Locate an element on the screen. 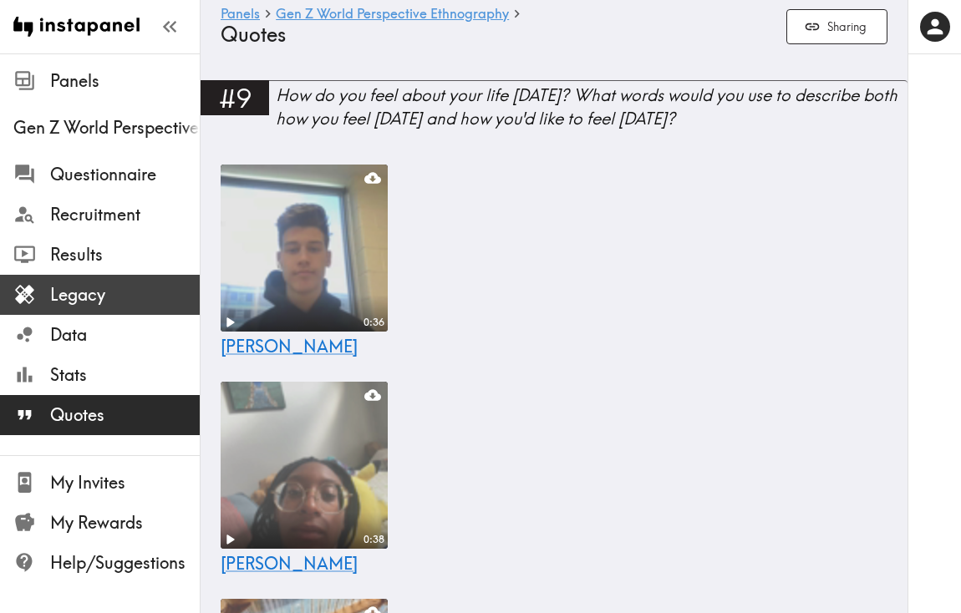 The height and width of the screenshot is (613, 961). a: Panels is located at coordinates (240, 14).